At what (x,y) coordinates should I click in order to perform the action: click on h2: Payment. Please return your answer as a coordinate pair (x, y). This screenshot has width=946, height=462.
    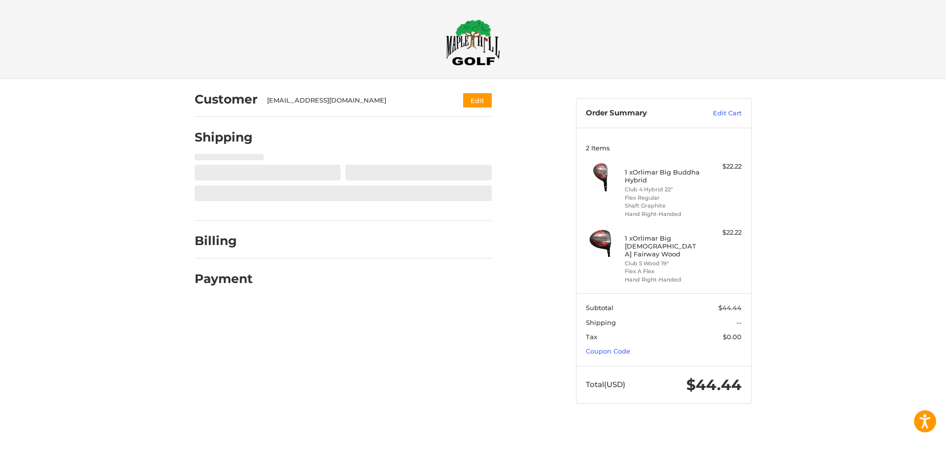
    Looking at the image, I should click on (224, 279).